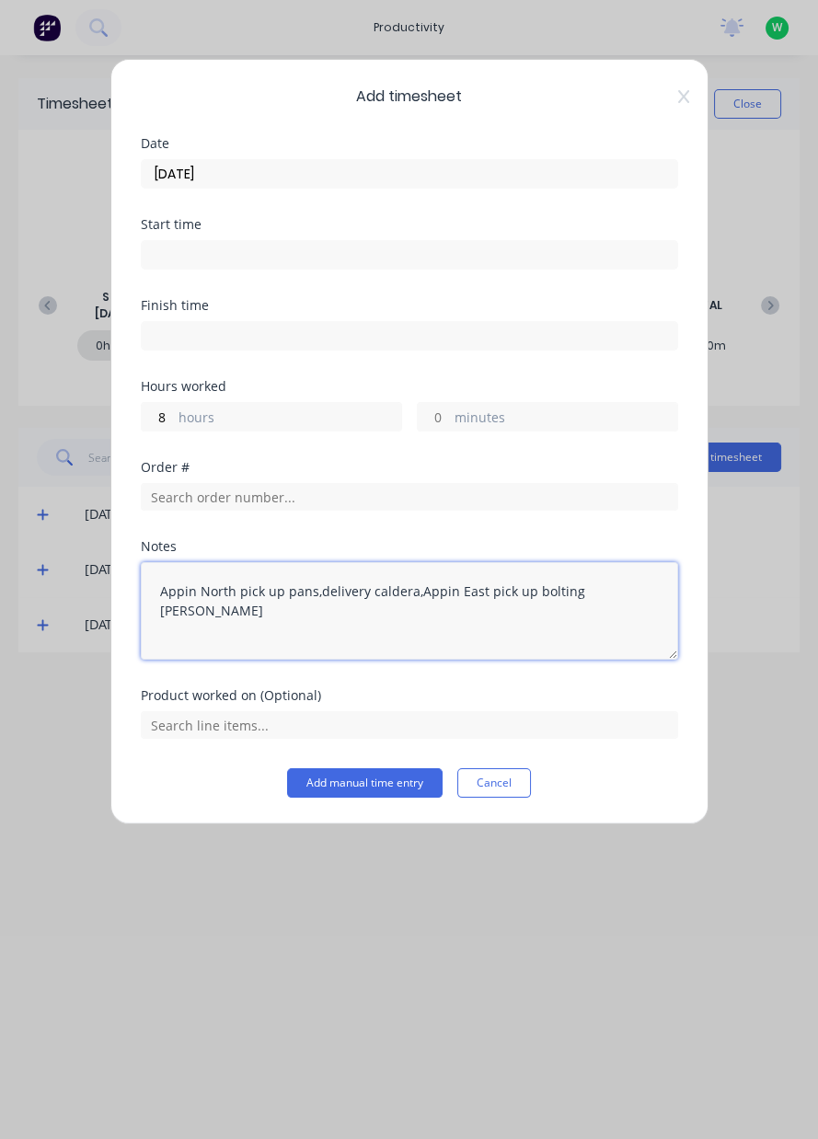 This screenshot has height=1139, width=818. I want to click on button: Add manual time entry, so click(364, 783).